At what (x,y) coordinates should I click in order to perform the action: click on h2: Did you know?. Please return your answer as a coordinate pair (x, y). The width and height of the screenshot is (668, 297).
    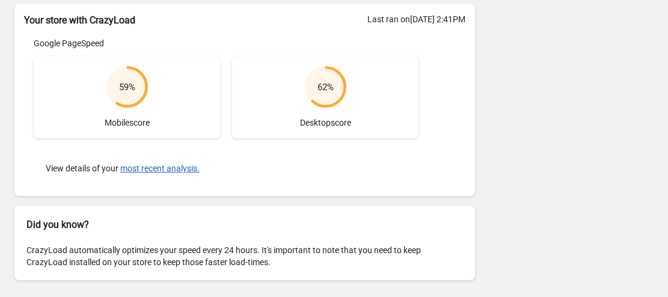
    Looking at the image, I should click on (245, 225).